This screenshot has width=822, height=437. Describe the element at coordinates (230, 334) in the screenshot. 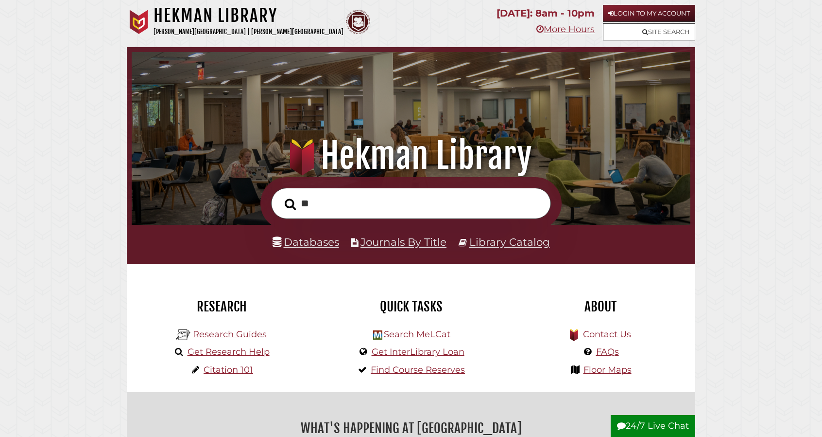

I see `a: Research Guides` at that location.